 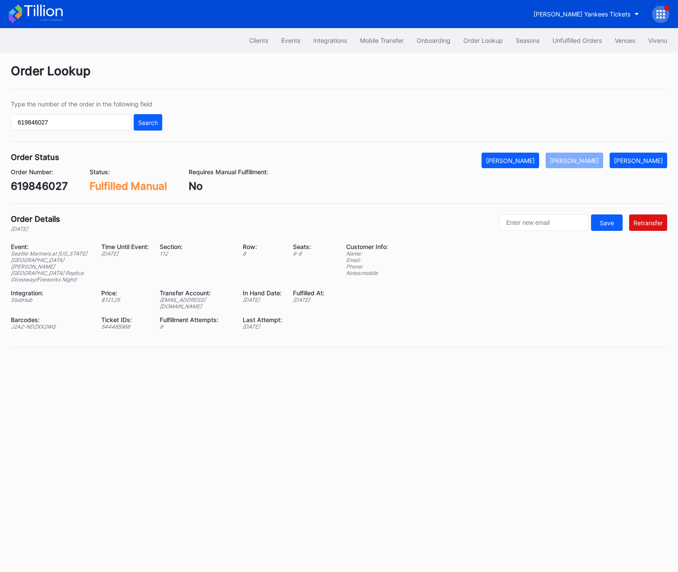 What do you see at coordinates (330, 40) in the screenshot?
I see `button: Integrations` at bounding box center [330, 40].